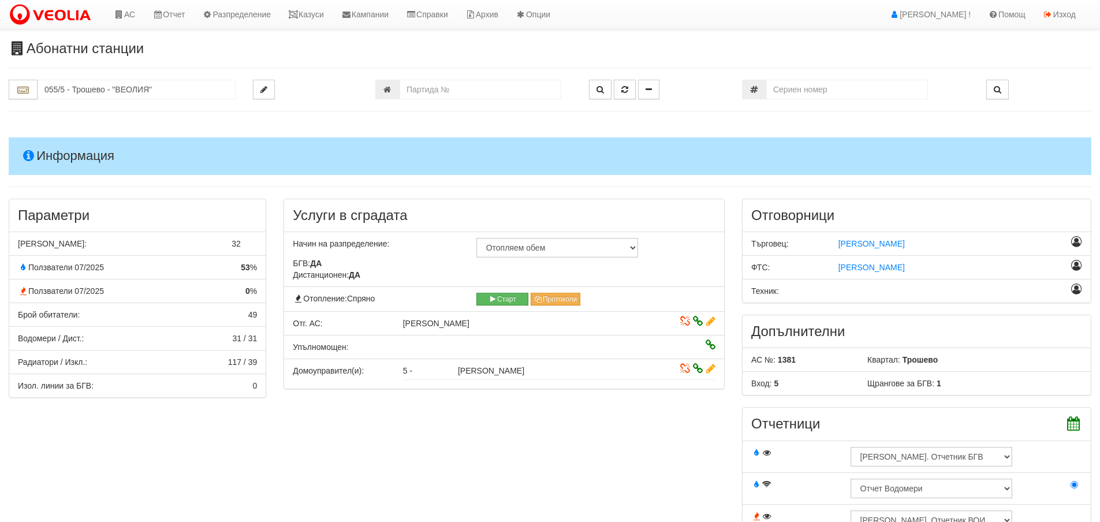 The width and height of the screenshot is (1100, 522). I want to click on span: Отговорник АС, so click(308, 323).